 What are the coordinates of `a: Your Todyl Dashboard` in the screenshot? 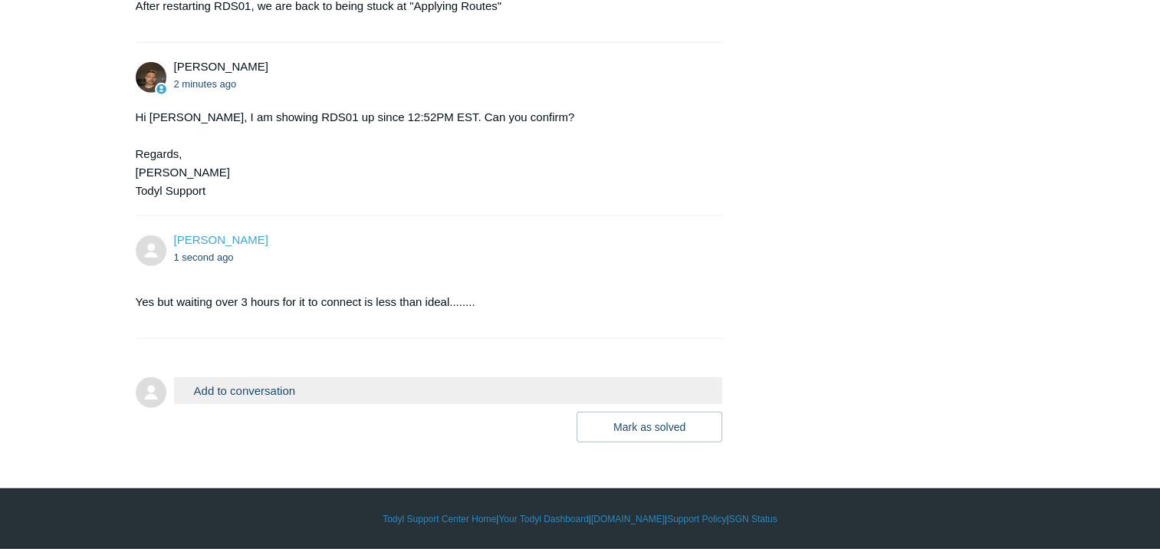 It's located at (543, 519).